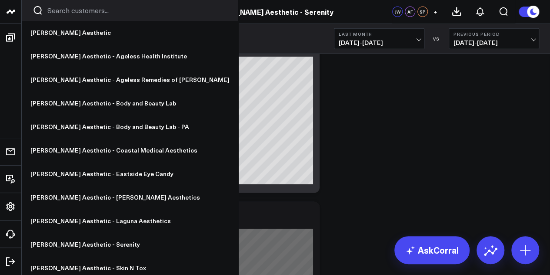  What do you see at coordinates (494, 34) in the screenshot?
I see `b: Previous Period` at bounding box center [494, 34].